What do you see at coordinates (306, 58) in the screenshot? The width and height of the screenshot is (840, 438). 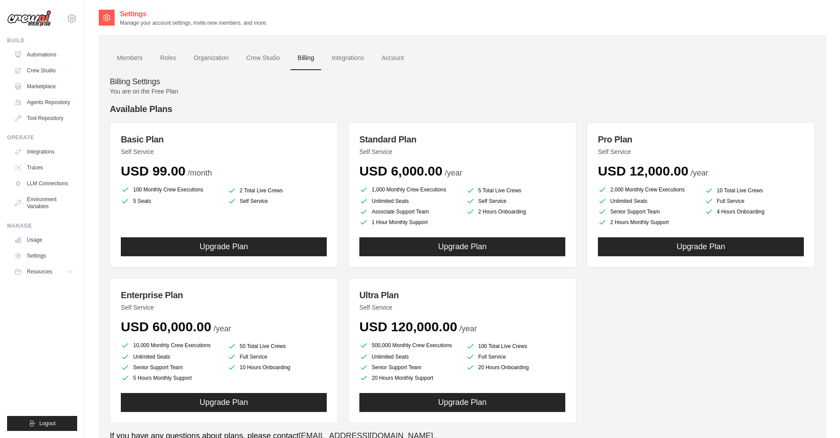 I see `a: Billing` at bounding box center [306, 58].